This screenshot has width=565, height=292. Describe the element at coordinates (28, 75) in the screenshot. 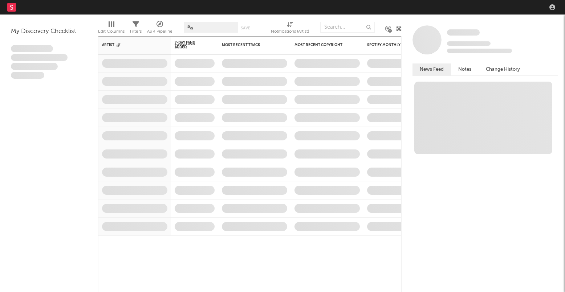

I see `span: Aliquam viverra` at that location.